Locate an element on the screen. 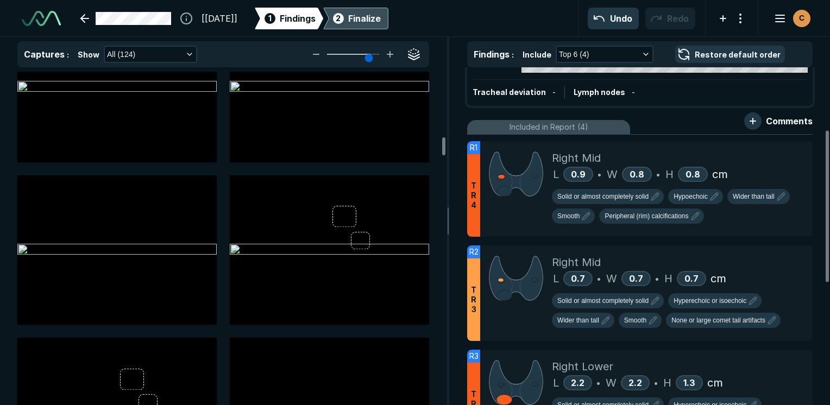 This screenshot has height=405, width=830. img: See-Mode Logo is located at coordinates (41, 18).